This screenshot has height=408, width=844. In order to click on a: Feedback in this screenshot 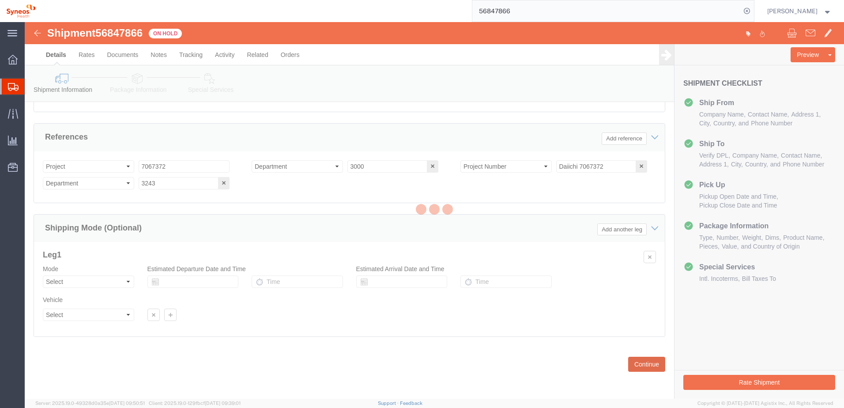, I will do `click(411, 403)`.